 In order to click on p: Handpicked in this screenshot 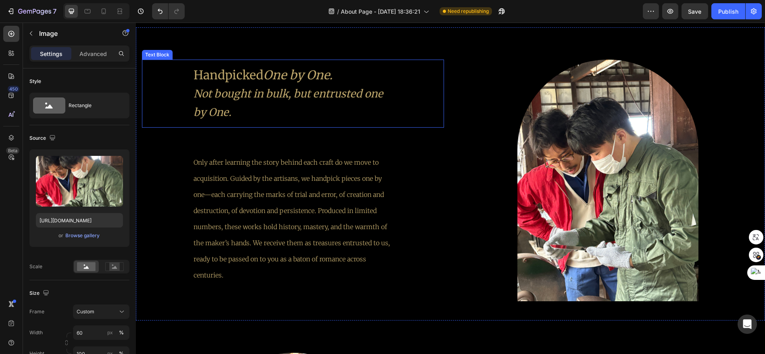, I will do `click(157, 52)`.